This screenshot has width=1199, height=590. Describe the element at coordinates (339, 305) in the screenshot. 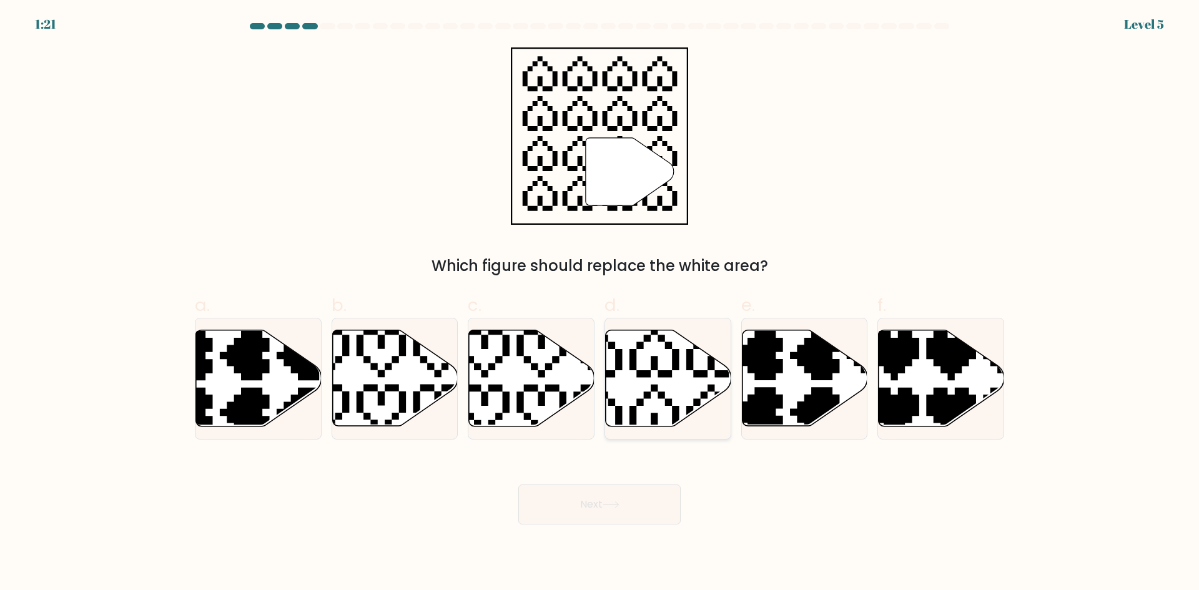

I see `span: b.` at that location.